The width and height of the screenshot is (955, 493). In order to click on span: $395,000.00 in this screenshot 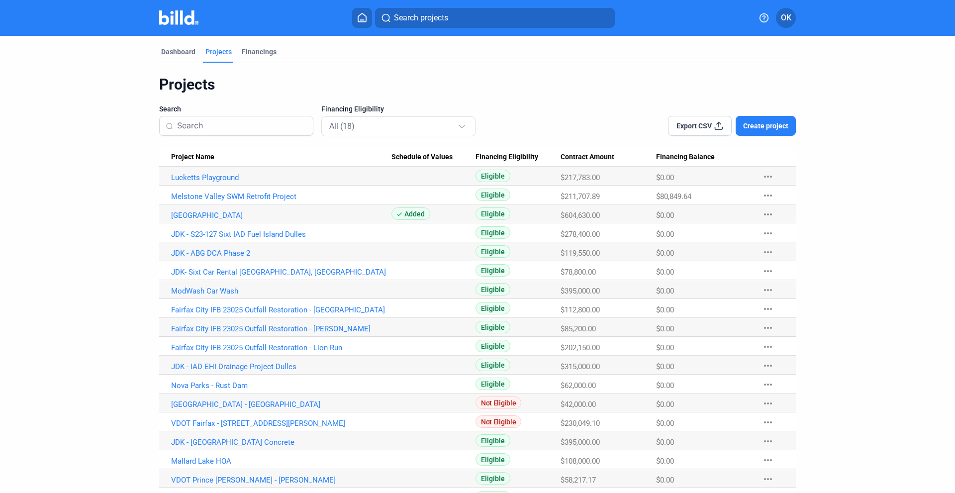, I will do `click(580, 291)`.